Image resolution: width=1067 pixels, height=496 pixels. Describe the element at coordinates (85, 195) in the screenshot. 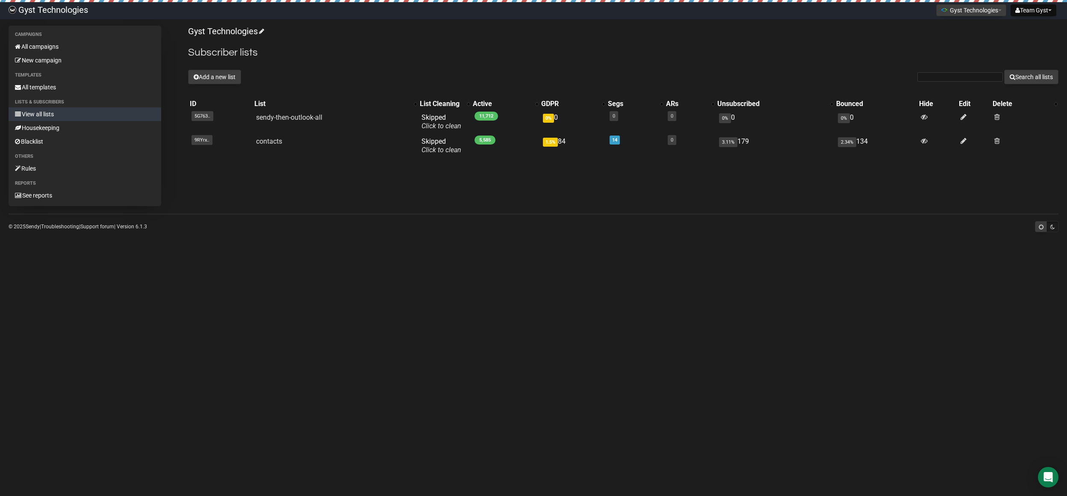

I see `a: See reports` at that location.